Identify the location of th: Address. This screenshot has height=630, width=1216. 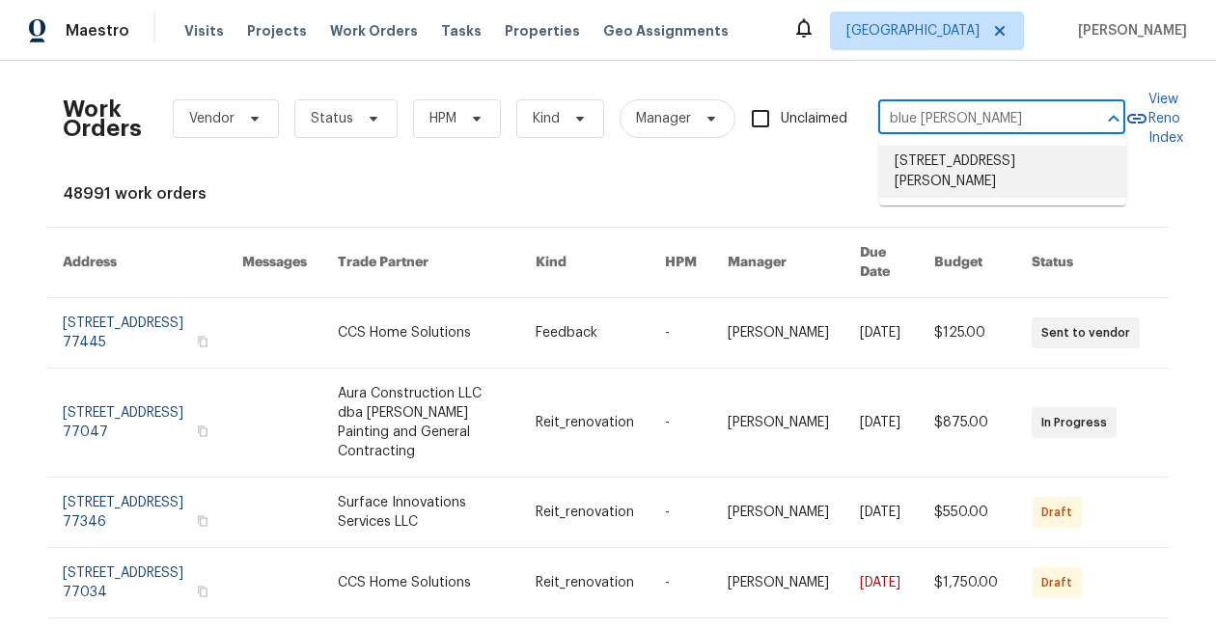
(137, 262).